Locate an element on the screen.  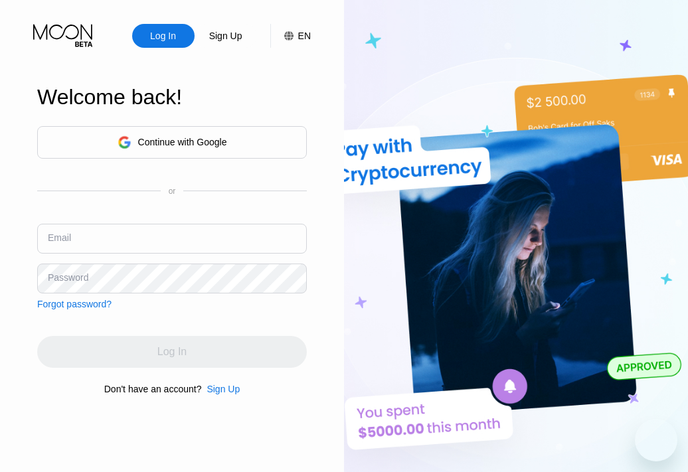
div: Password is located at coordinates (68, 278).